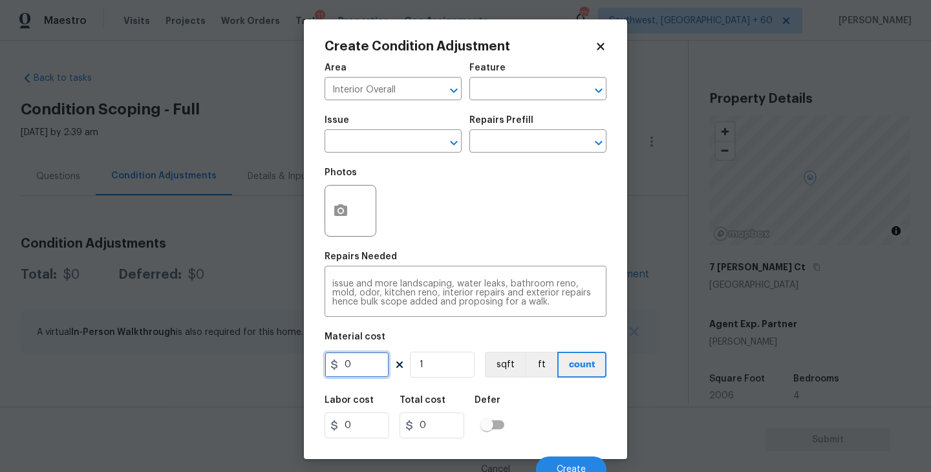  I want to click on h5: Repairs Prefill, so click(501, 120).